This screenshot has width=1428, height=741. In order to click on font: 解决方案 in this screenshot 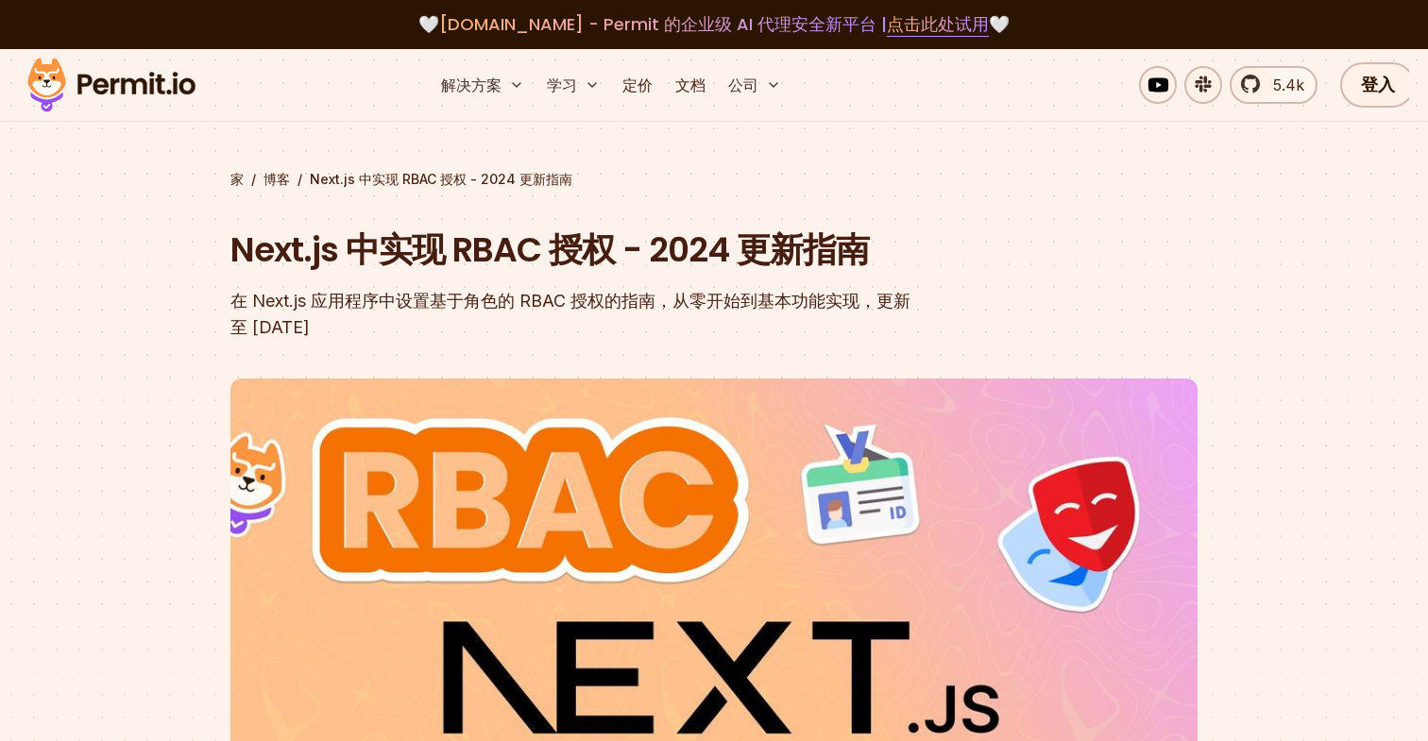, I will do `click(471, 85)`.